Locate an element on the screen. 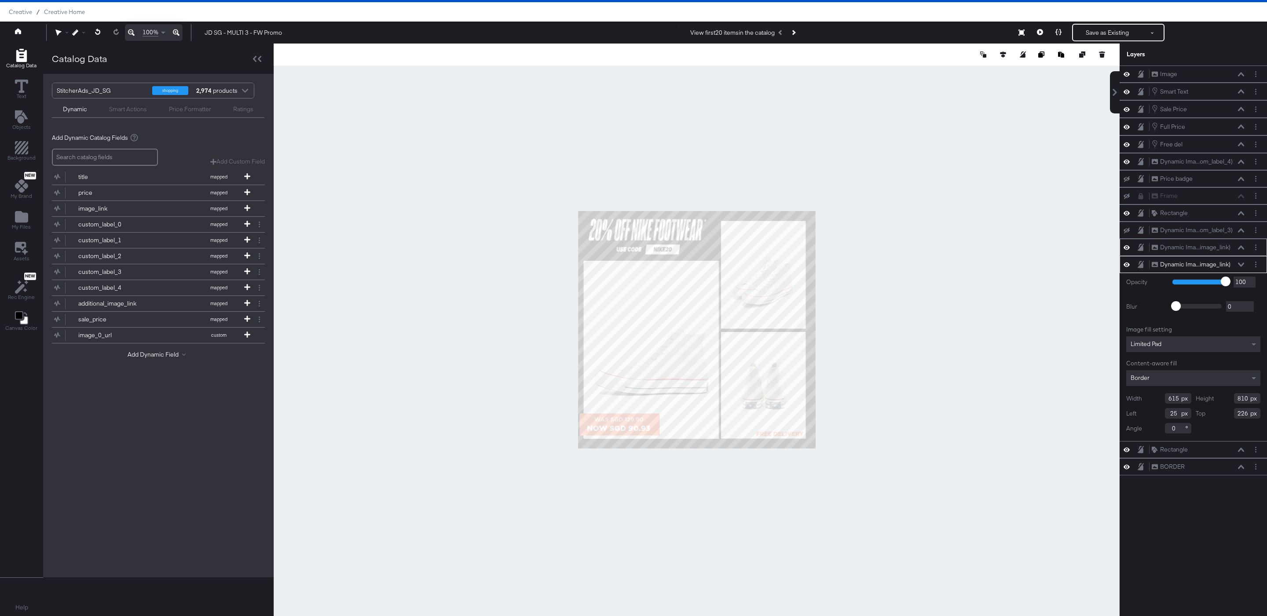  div: BORDER is located at coordinates (1172, 467).